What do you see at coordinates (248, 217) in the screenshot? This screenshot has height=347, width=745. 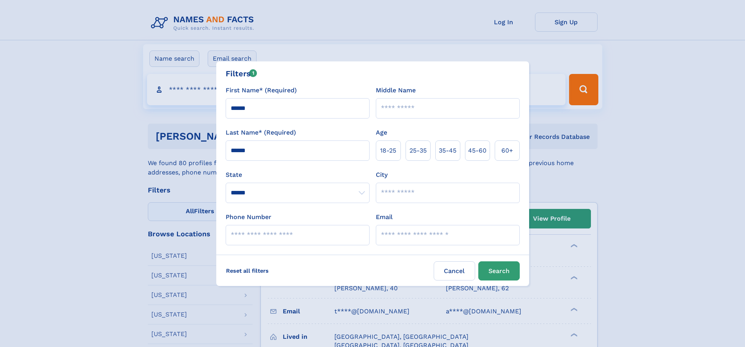 I see `label: Phone Number` at bounding box center [248, 217].